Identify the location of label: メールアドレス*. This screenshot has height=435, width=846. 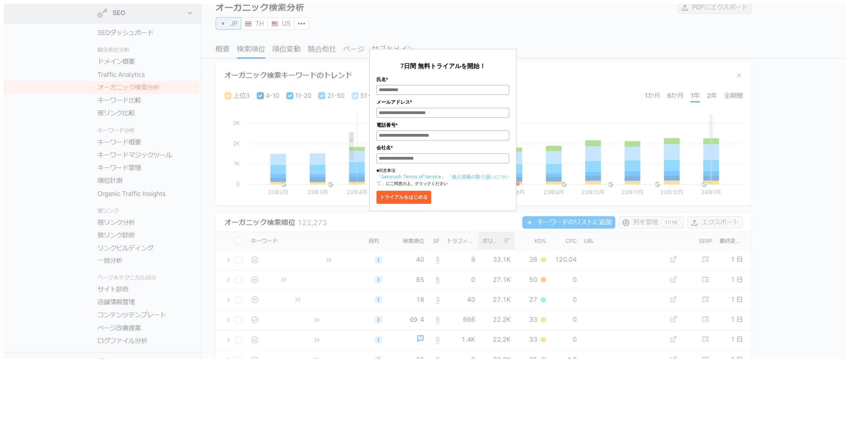
(443, 102).